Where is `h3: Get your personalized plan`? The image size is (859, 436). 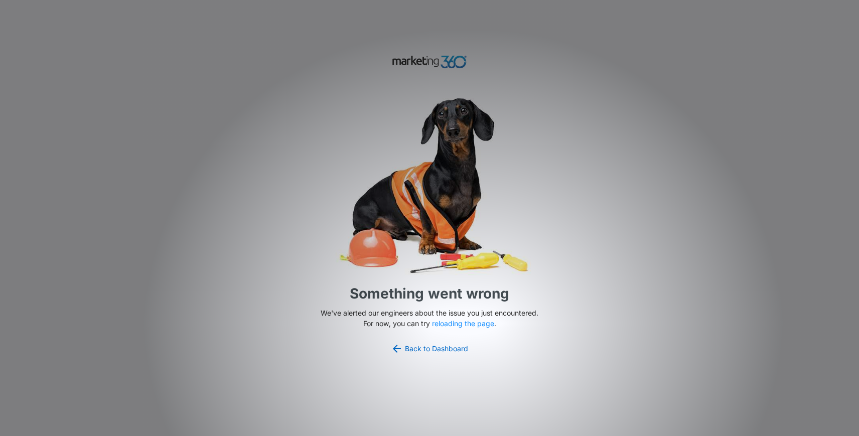
h3: Get your personalized plan is located at coordinates (73, 14).